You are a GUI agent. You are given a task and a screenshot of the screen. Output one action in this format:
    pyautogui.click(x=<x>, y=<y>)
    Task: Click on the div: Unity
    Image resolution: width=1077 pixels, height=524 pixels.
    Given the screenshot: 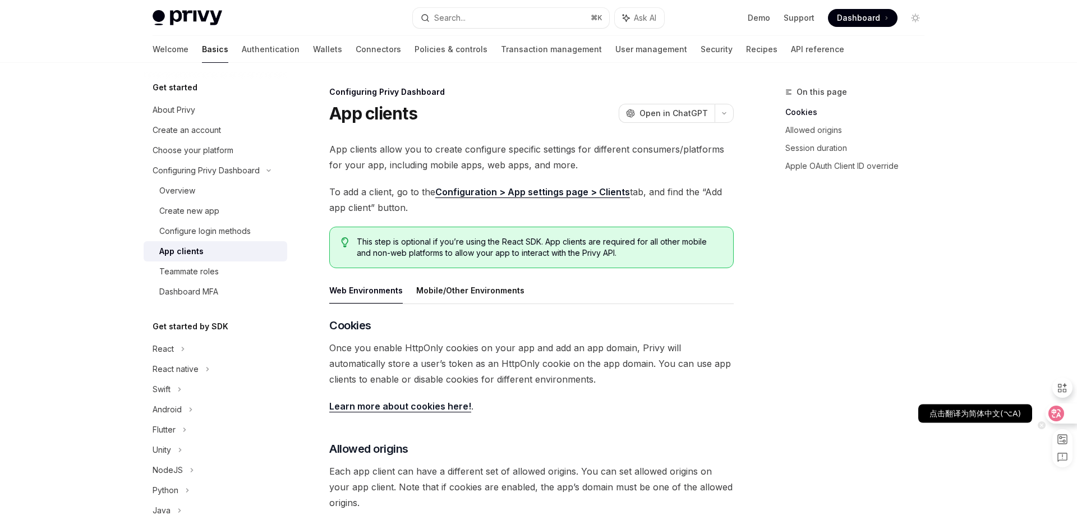 What is the action you would take?
    pyautogui.click(x=162, y=450)
    